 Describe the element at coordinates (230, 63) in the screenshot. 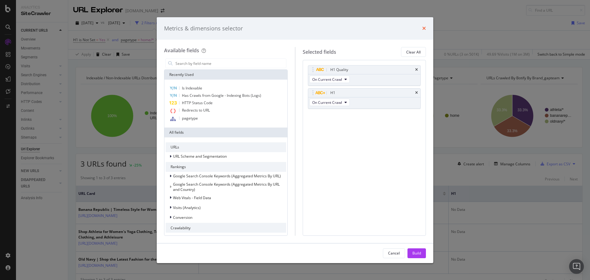

I see `input: Search by field name` at that location.